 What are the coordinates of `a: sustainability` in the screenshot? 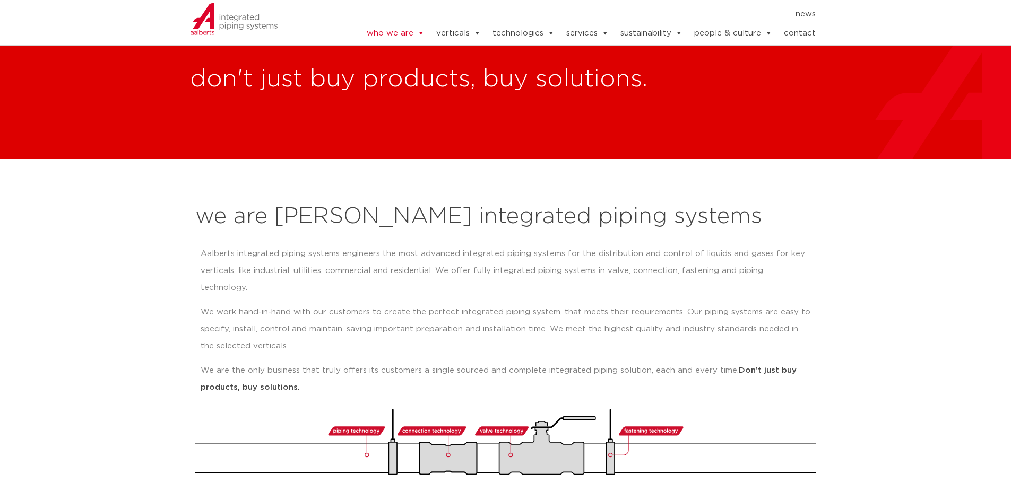 It's located at (651, 33).